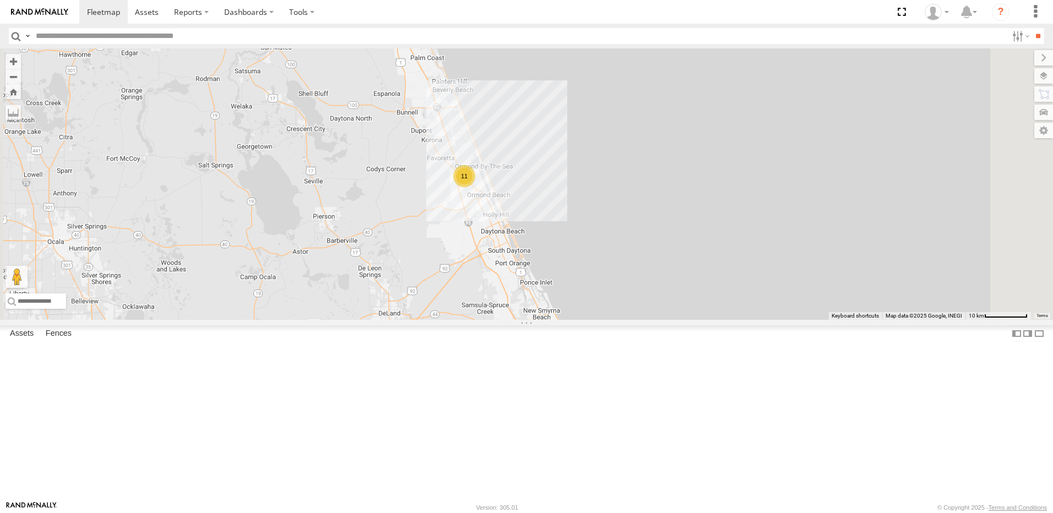 The height and width of the screenshot is (513, 1053). I want to click on div: Version: 305.01, so click(497, 508).